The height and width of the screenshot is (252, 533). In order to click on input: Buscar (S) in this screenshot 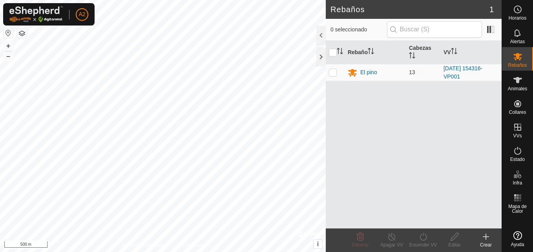, I will do `click(435, 29)`.